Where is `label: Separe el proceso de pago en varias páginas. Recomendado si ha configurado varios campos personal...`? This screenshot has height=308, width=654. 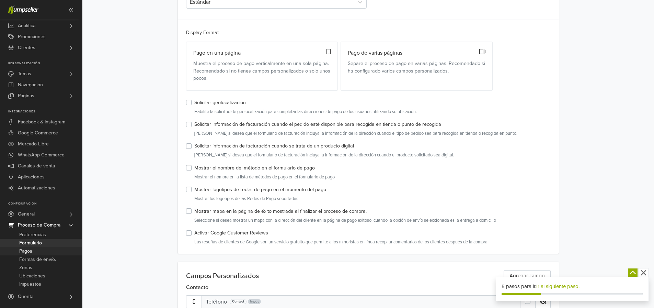 label: Separe el proceso de pago en varias páginas. Recomendado si ha configurado varios campos personal... is located at coordinates (416, 67).